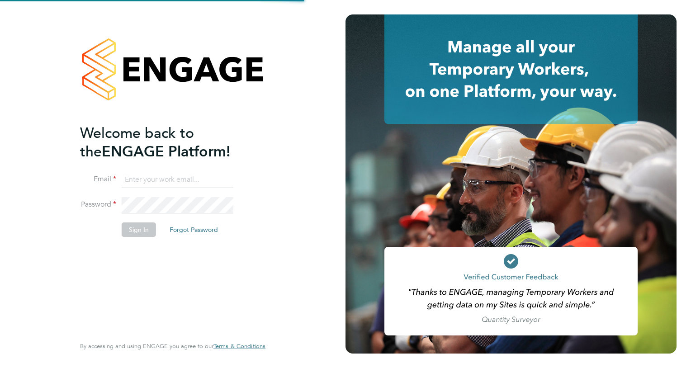 This screenshot has width=691, height=368. What do you see at coordinates (177, 180) in the screenshot?
I see `input: Enter your work email...` at bounding box center [177, 180].